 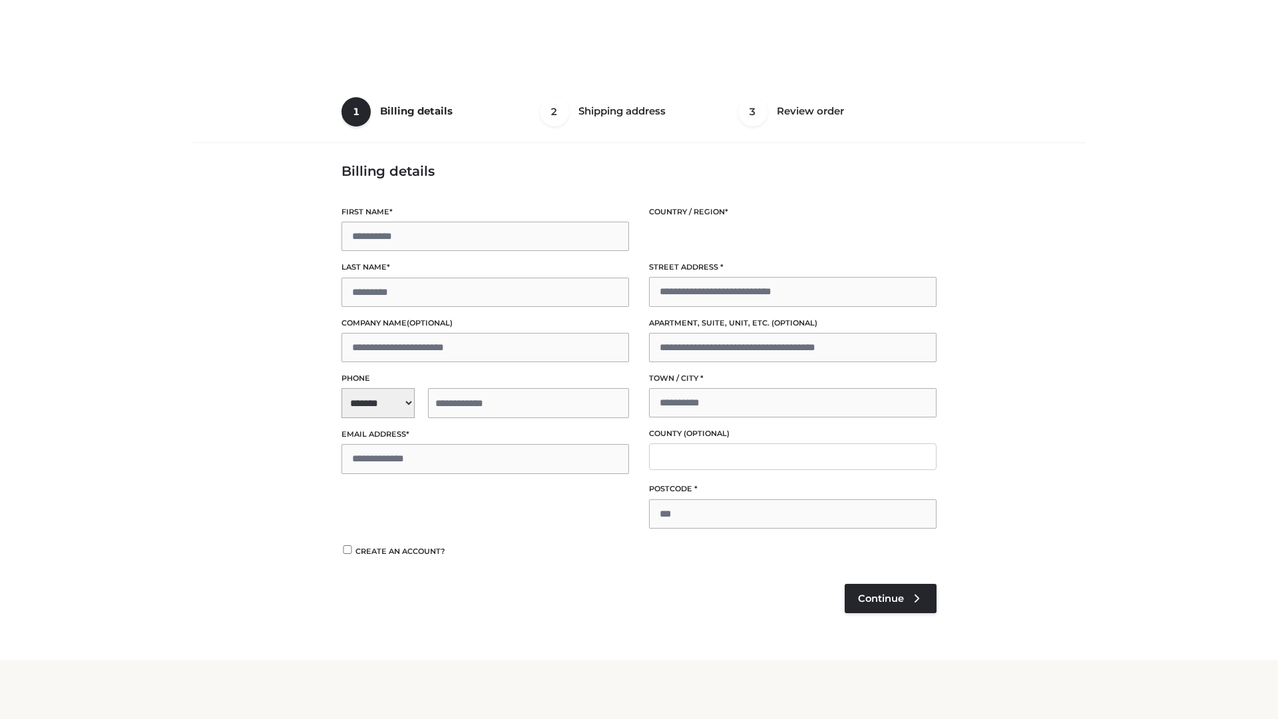 What do you see at coordinates (881, 599) in the screenshot?
I see `span: Continue` at bounding box center [881, 599].